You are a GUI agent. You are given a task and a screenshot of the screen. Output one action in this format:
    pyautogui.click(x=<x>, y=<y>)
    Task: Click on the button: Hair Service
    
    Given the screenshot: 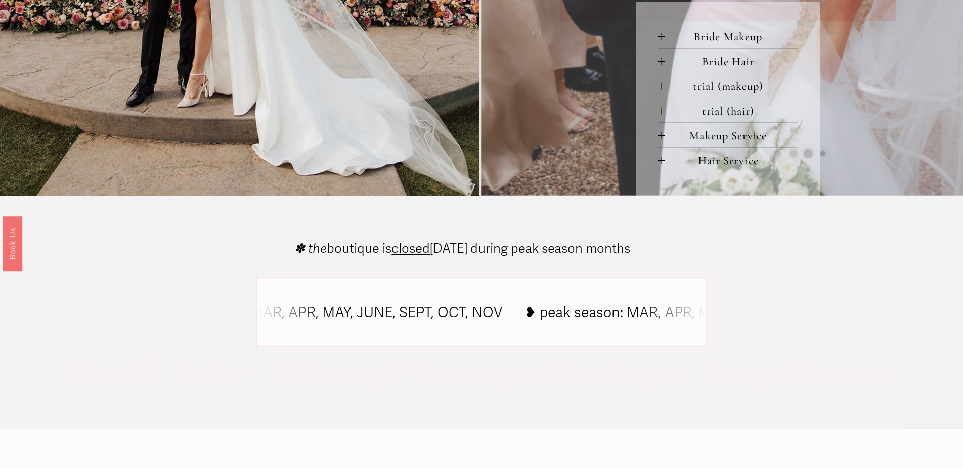 What is the action you would take?
    pyautogui.click(x=728, y=160)
    